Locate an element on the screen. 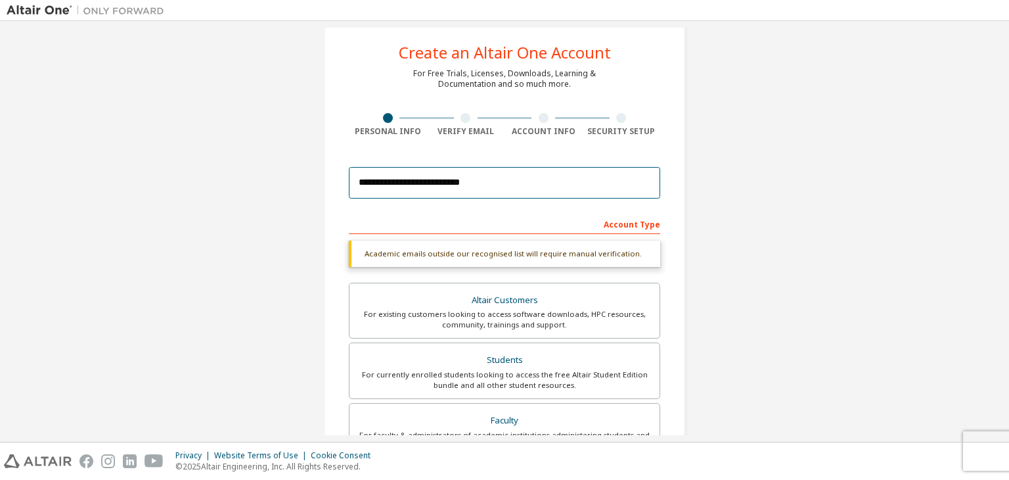 The width and height of the screenshot is (1009, 480). div: Academic emails outside our recognised list will require manual verification. is located at coordinates (505, 254).